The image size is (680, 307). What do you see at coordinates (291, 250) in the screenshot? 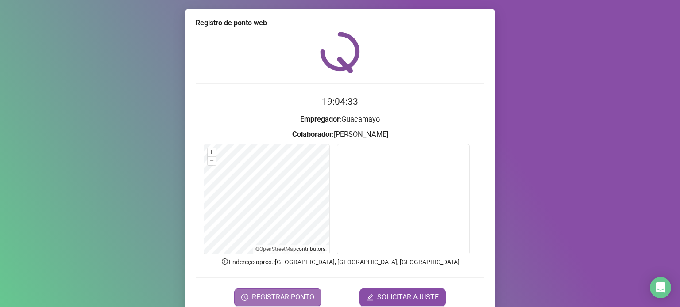
I see `li: © contributors.` at bounding box center [291, 250].